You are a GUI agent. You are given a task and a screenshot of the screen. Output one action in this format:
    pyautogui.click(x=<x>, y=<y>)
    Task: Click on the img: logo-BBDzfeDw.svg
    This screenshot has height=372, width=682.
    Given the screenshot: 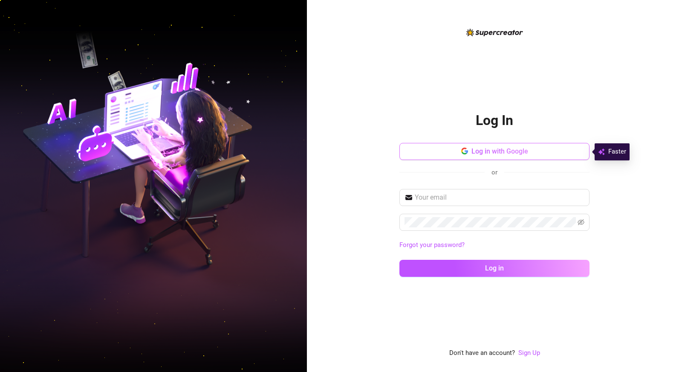 What is the action you would take?
    pyautogui.click(x=495, y=32)
    